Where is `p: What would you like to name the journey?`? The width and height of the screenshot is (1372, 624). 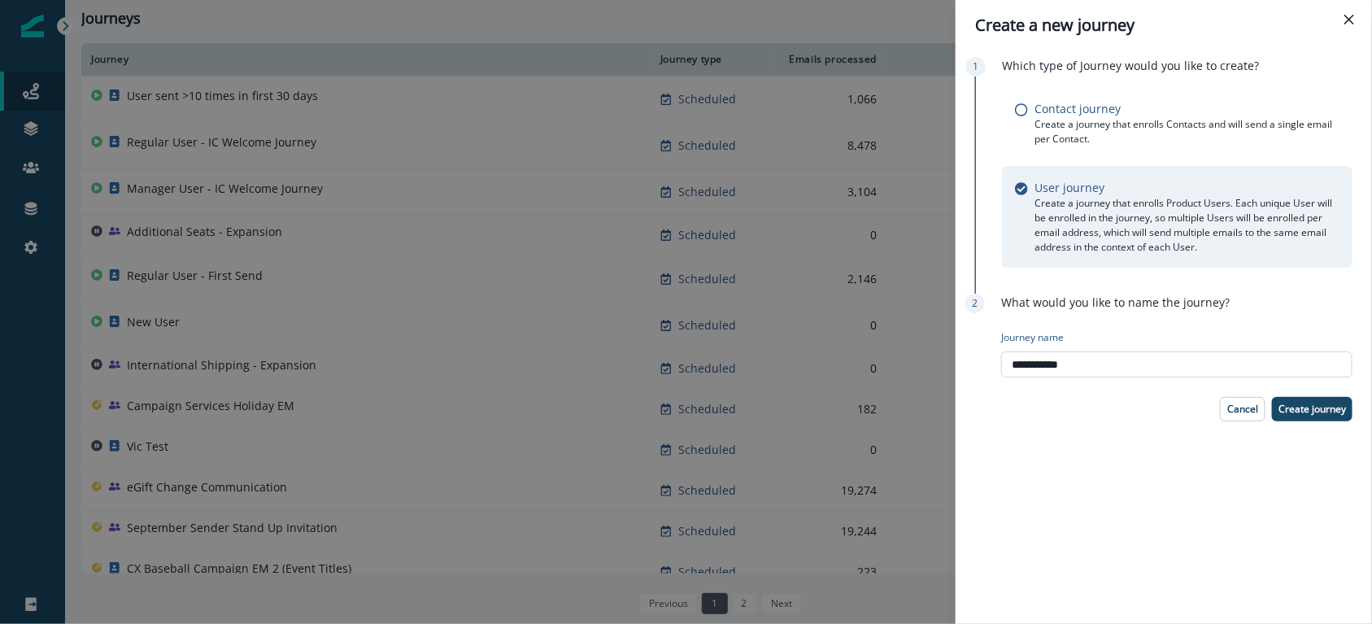
p: What would you like to name the journey? is located at coordinates (1115, 302).